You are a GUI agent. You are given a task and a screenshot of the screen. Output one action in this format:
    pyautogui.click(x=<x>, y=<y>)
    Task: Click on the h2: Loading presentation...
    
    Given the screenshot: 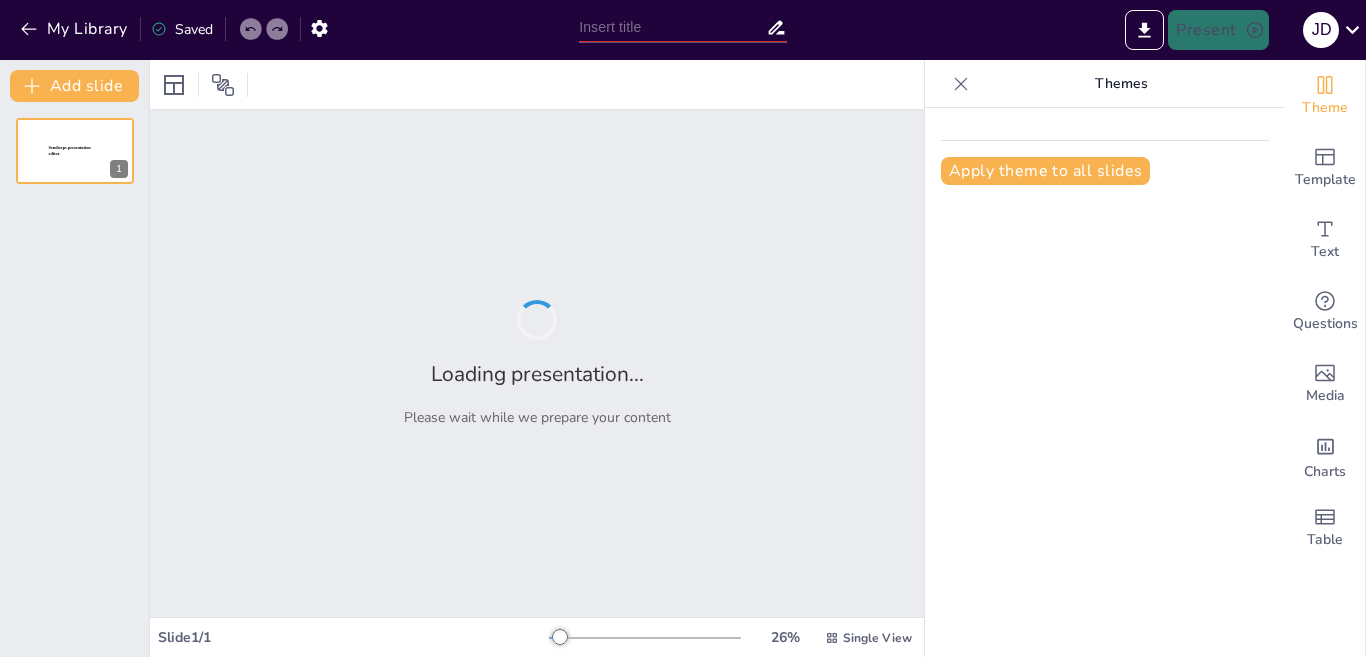 What is the action you would take?
    pyautogui.click(x=537, y=374)
    